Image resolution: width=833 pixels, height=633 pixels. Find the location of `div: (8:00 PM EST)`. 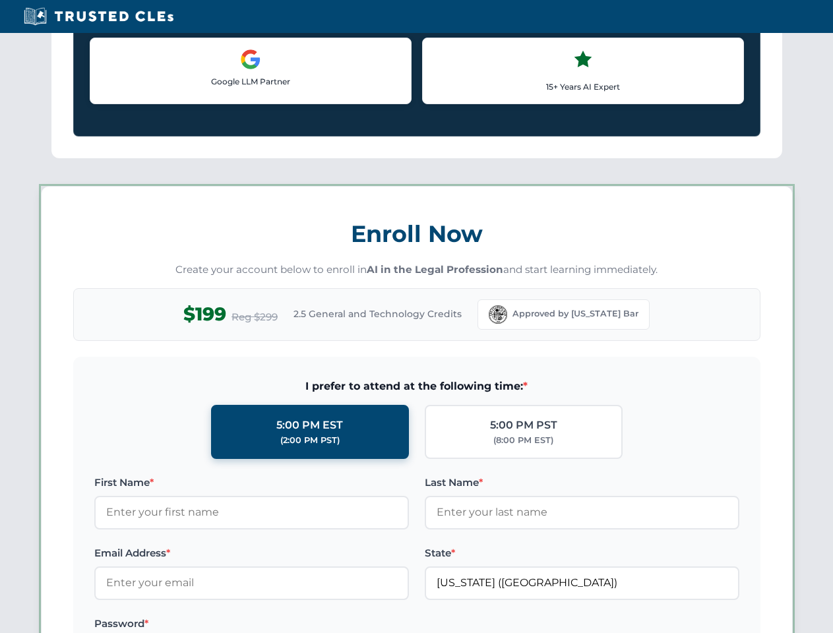

div: (8:00 PM EST) is located at coordinates (523, 440).